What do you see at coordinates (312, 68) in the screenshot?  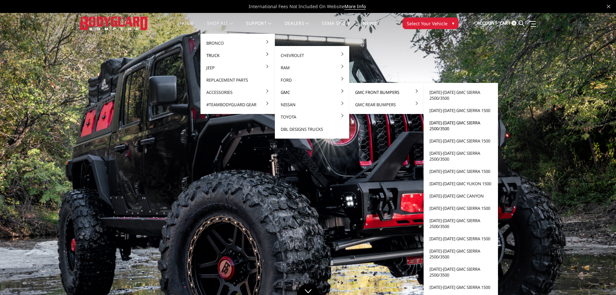 I see `a: Ram` at bounding box center [312, 68].